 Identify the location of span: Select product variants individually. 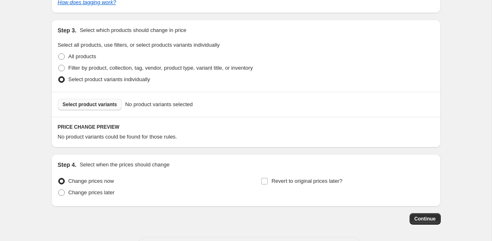
(109, 79).